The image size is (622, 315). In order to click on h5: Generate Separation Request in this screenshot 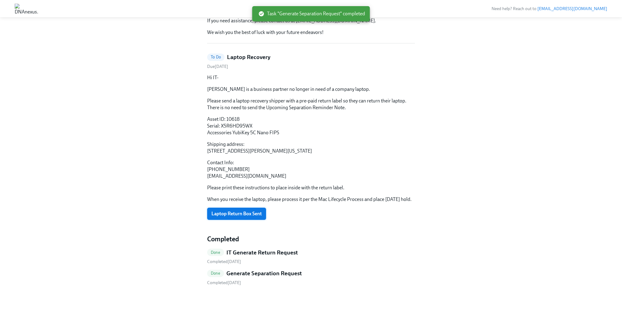, I will do `click(264, 273)`.